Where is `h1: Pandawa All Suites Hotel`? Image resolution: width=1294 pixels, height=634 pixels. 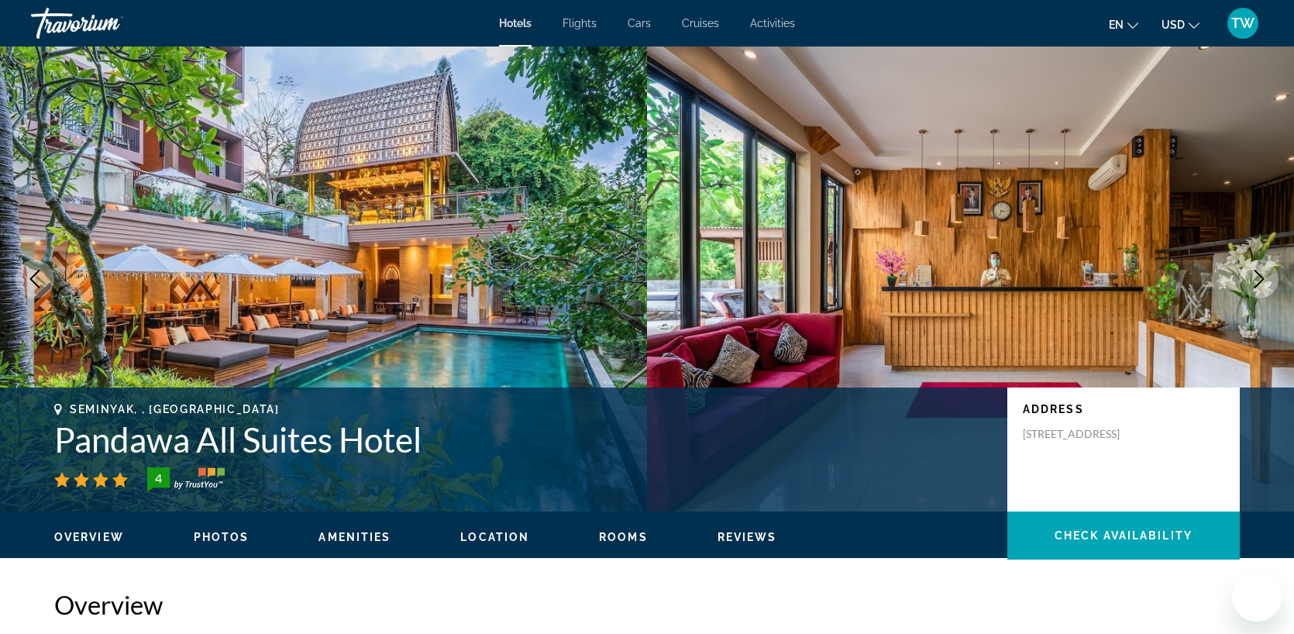
h1: Pandawa All Suites Hotel is located at coordinates (523, 439).